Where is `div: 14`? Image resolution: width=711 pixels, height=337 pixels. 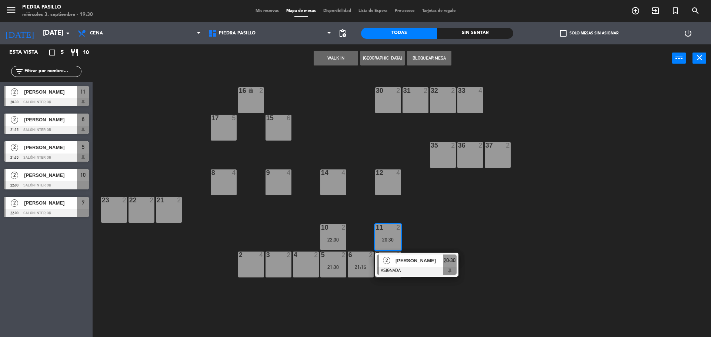 div: 14 is located at coordinates (321, 173).